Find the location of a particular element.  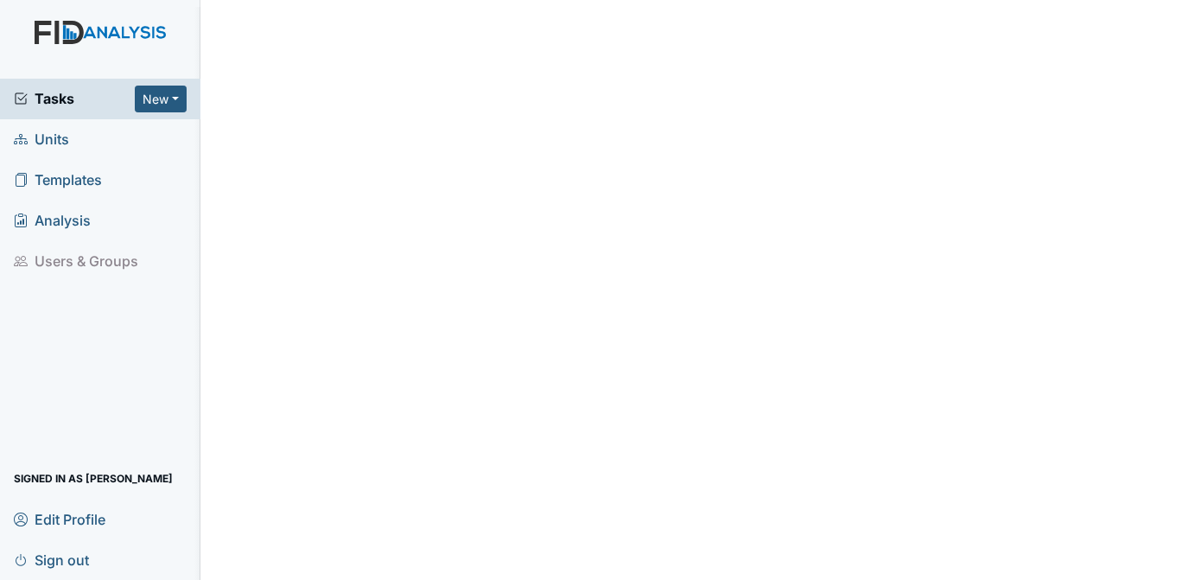

span: Templates is located at coordinates (58, 180).